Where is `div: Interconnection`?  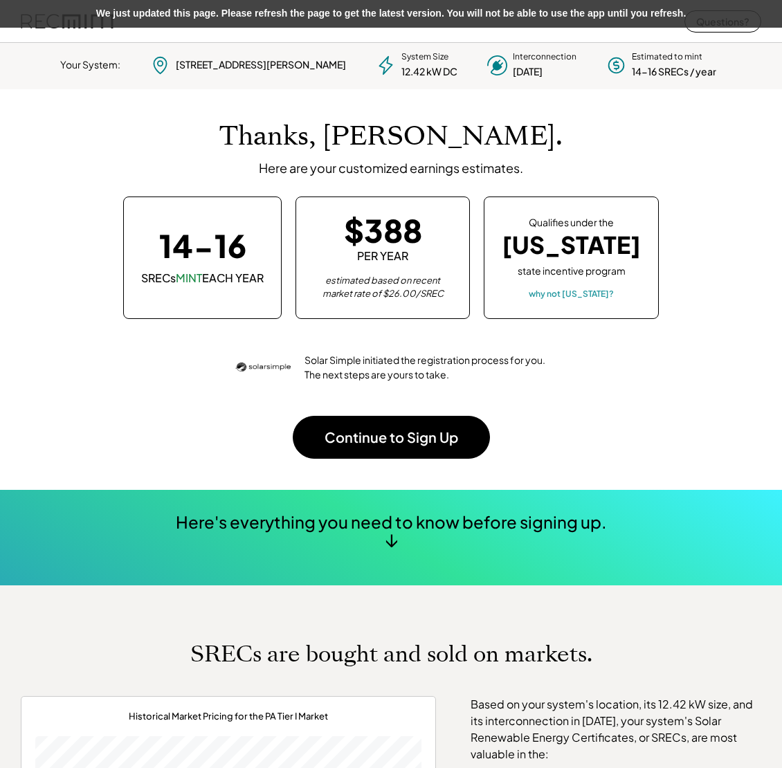 div: Interconnection is located at coordinates (544, 57).